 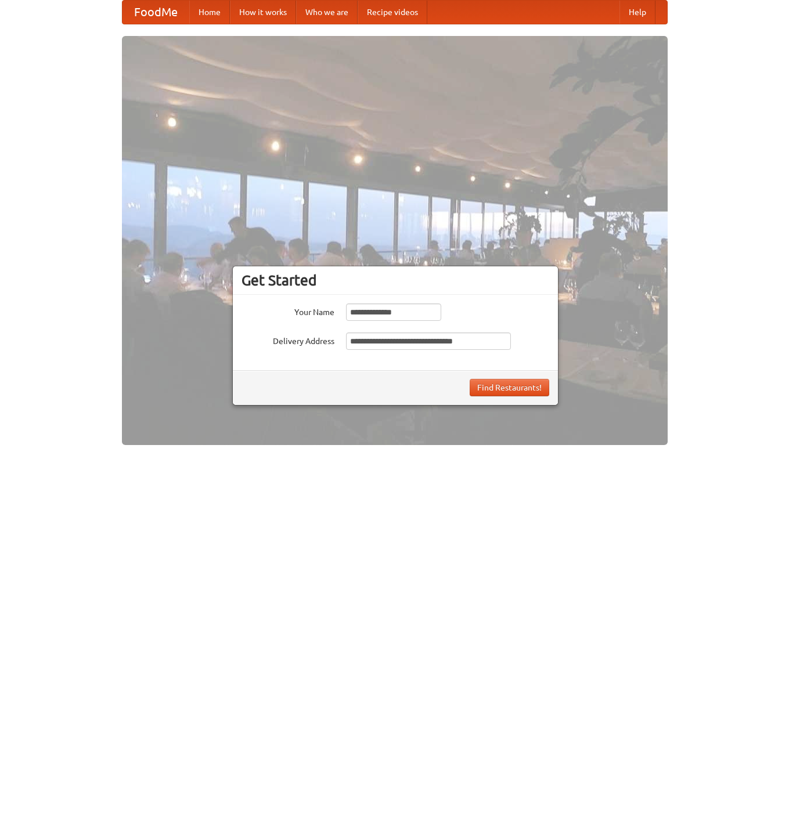 I want to click on h3: Get Started, so click(x=395, y=280).